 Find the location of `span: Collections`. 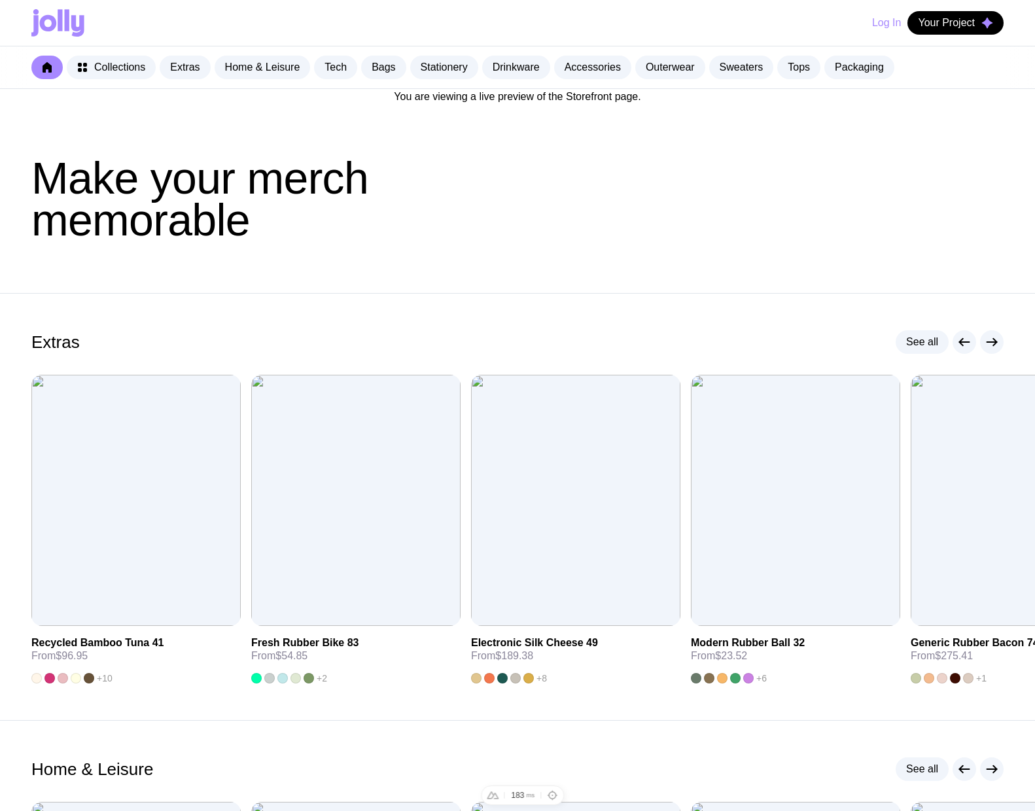

span: Collections is located at coordinates (120, 67).